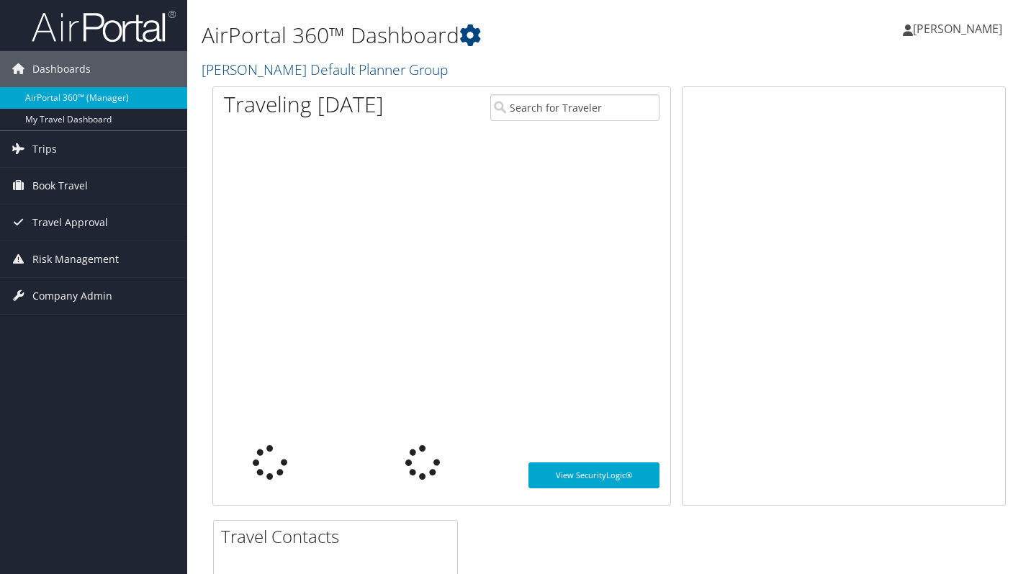 The height and width of the screenshot is (574, 1031). Describe the element at coordinates (473, 35) in the screenshot. I see `h1: AirPortal 360™ Dashboard` at that location.